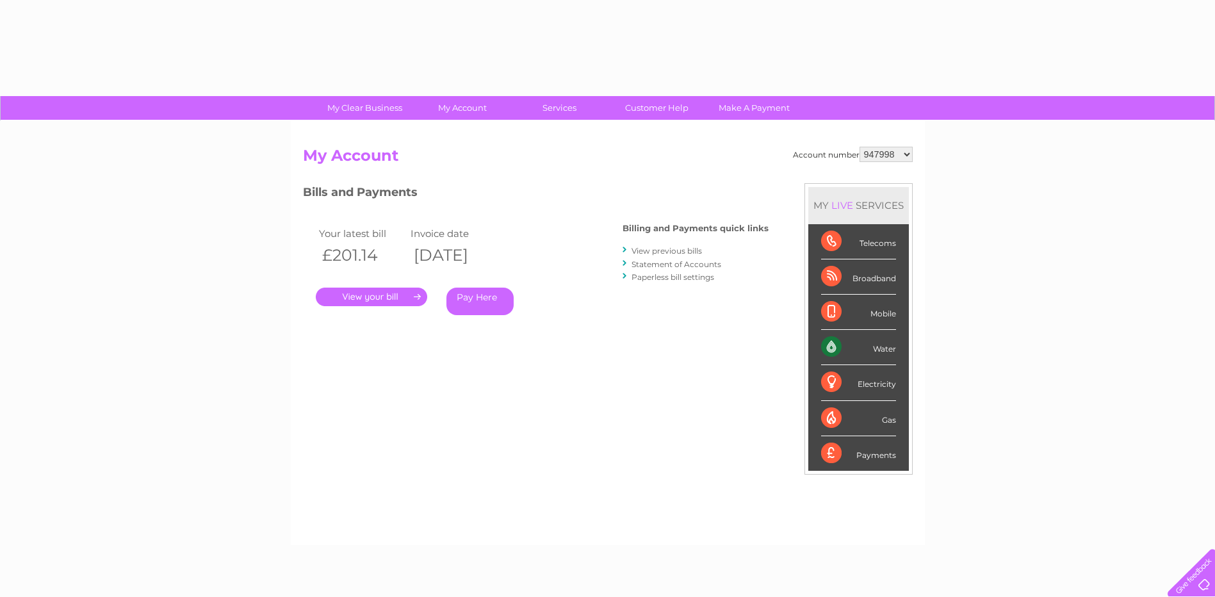 The image size is (1215, 597). I want to click on a: Paperless bill settings, so click(672, 277).